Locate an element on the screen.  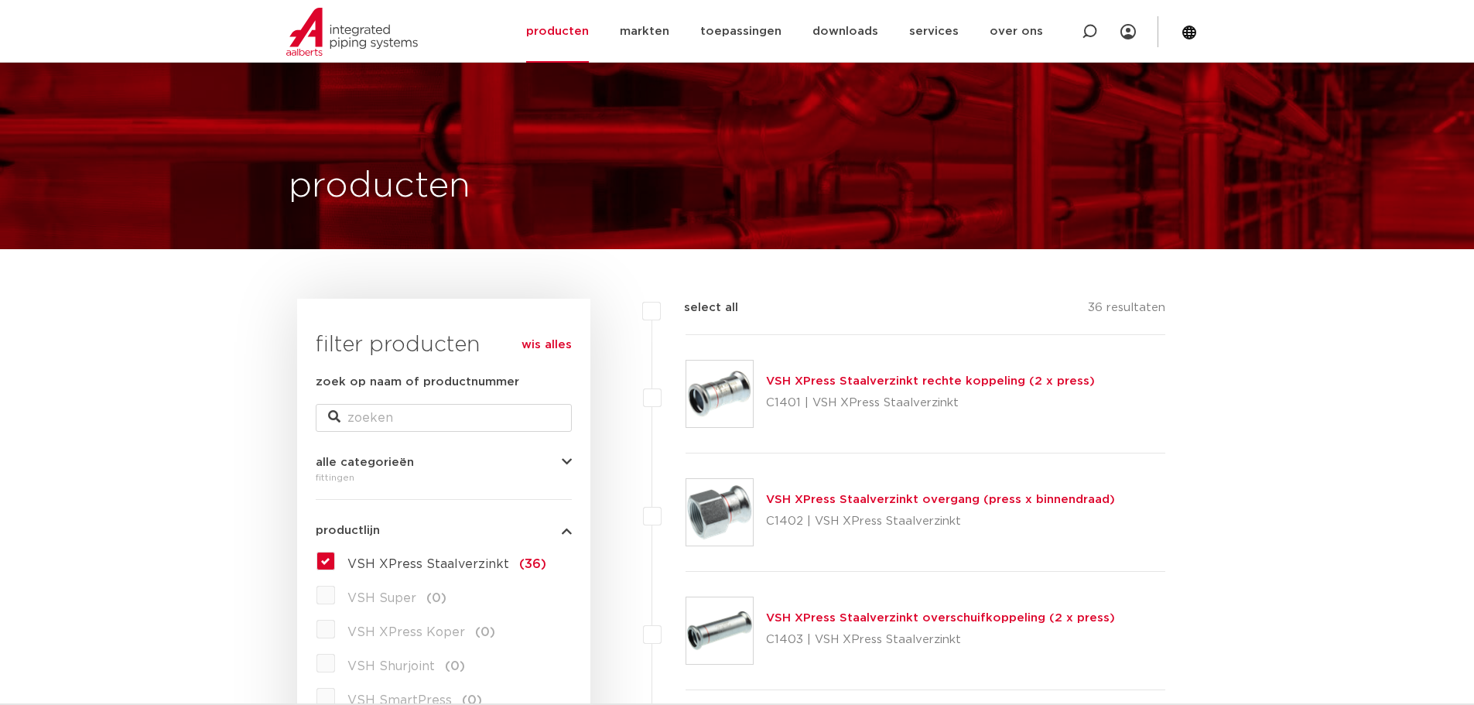
a: VSH XPress Staalverzinkt rechte koppeling (2 x press) is located at coordinates (930, 381).